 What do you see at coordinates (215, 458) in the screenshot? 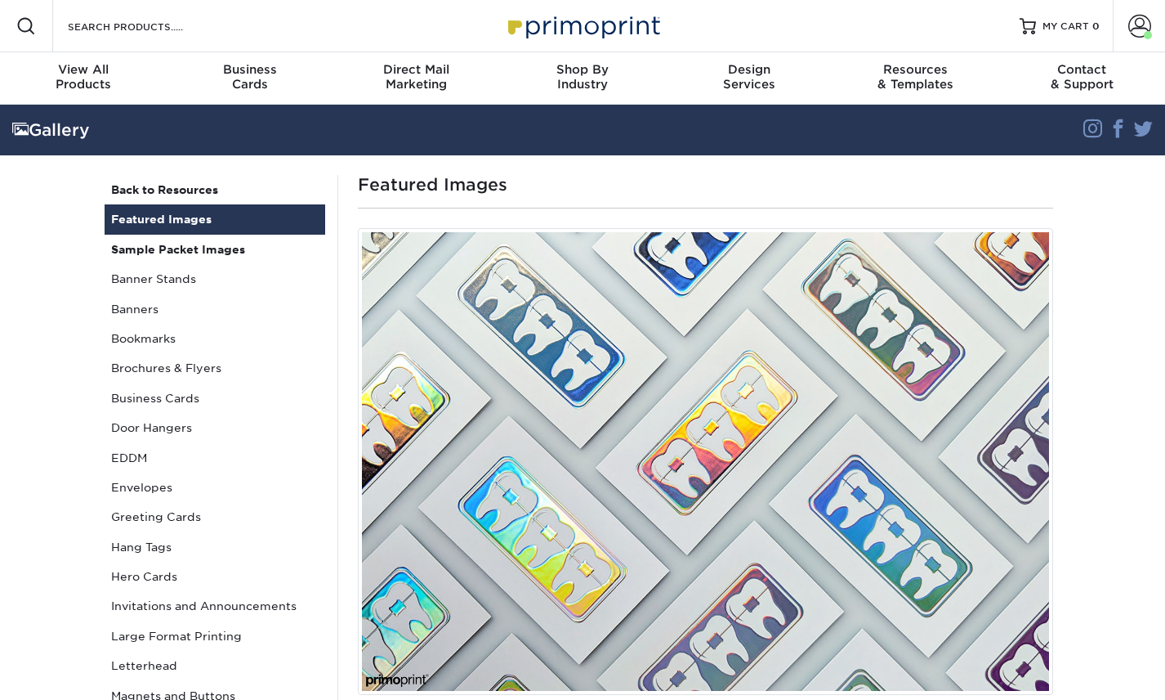
I see `a: EDDM` at bounding box center [215, 458].